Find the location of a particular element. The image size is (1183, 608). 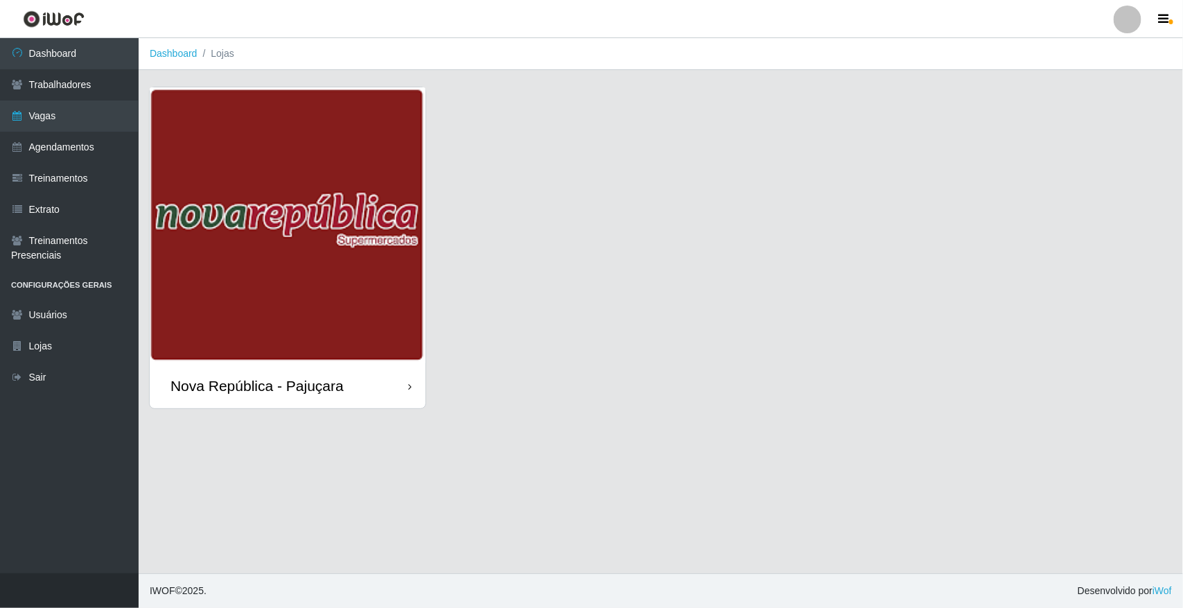

img: CoreUI Logo is located at coordinates (53, 19).